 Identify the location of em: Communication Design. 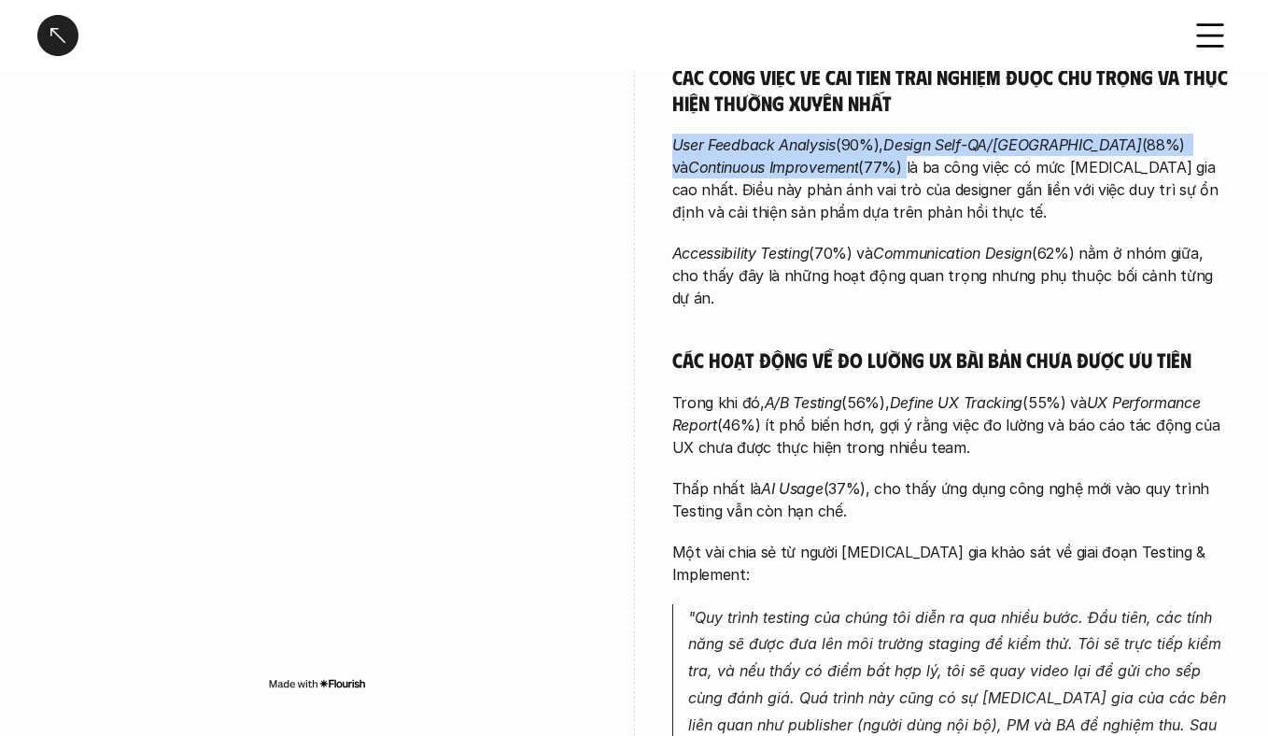
(952, 253).